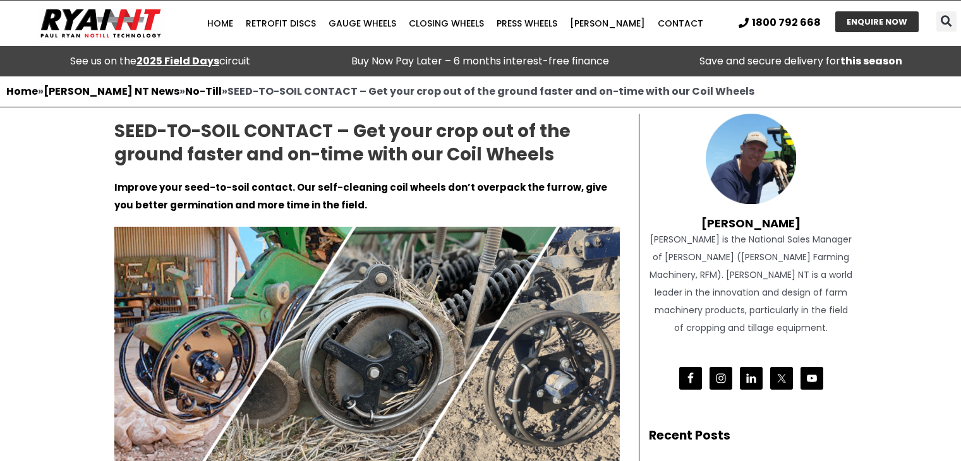 This screenshot has width=961, height=461. Describe the element at coordinates (362, 23) in the screenshot. I see `a: Gauge Wheels` at that location.